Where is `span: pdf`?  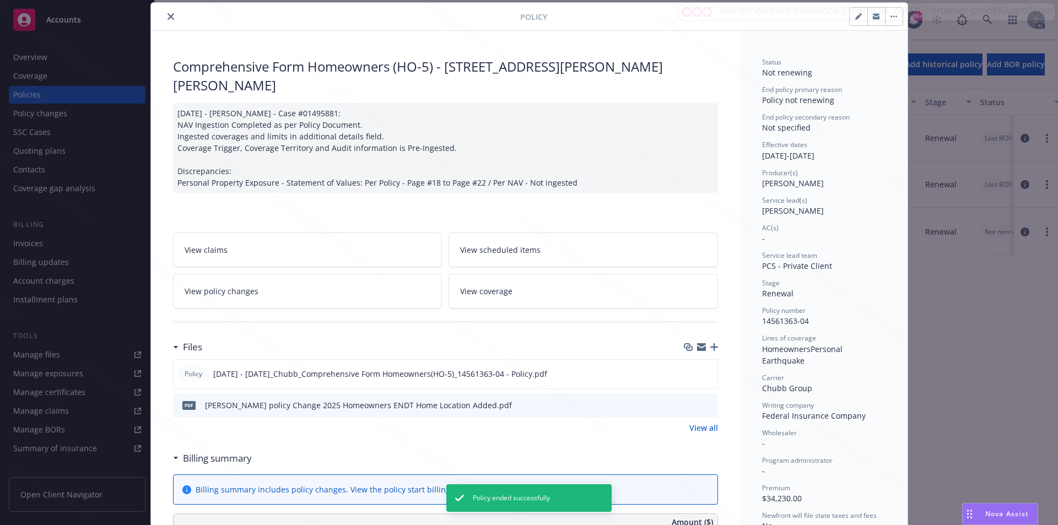 span: pdf is located at coordinates (189, 405).